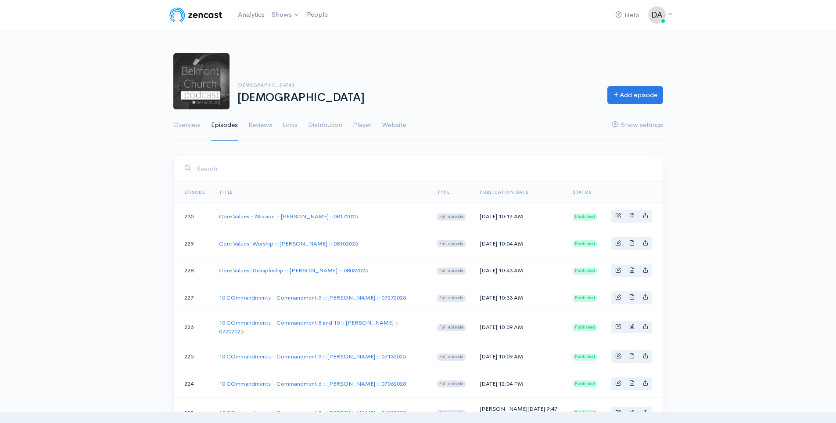 Image resolution: width=836 pixels, height=423 pixels. What do you see at coordinates (317, 14) in the screenshot?
I see `a: People` at bounding box center [317, 14].